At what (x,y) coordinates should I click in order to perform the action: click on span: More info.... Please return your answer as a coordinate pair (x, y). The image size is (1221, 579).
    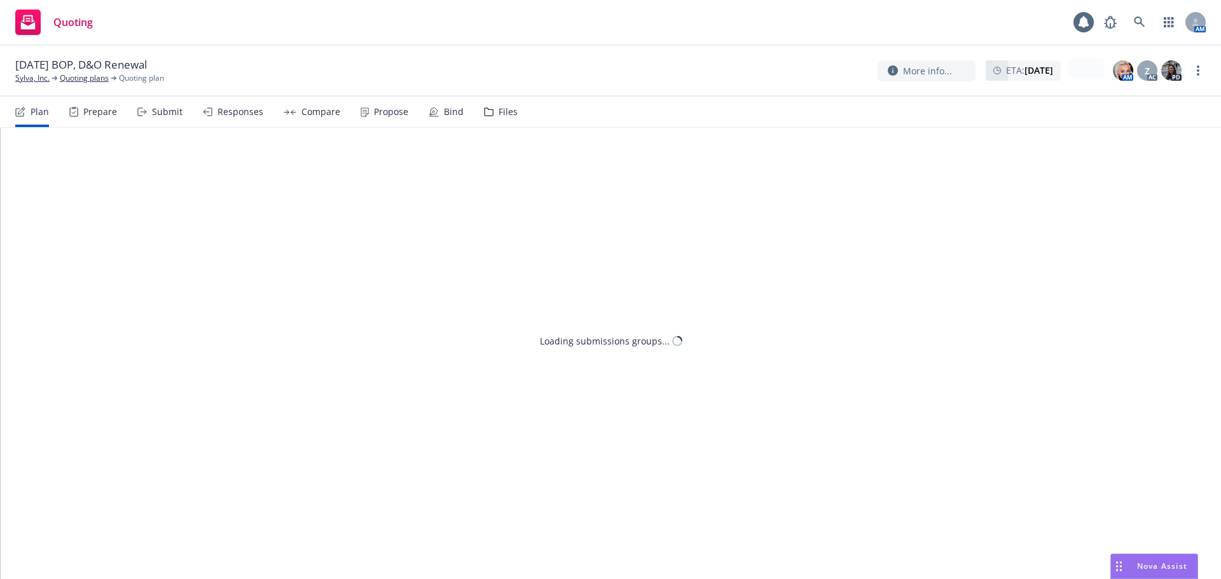
    Looking at the image, I should click on (927, 71).